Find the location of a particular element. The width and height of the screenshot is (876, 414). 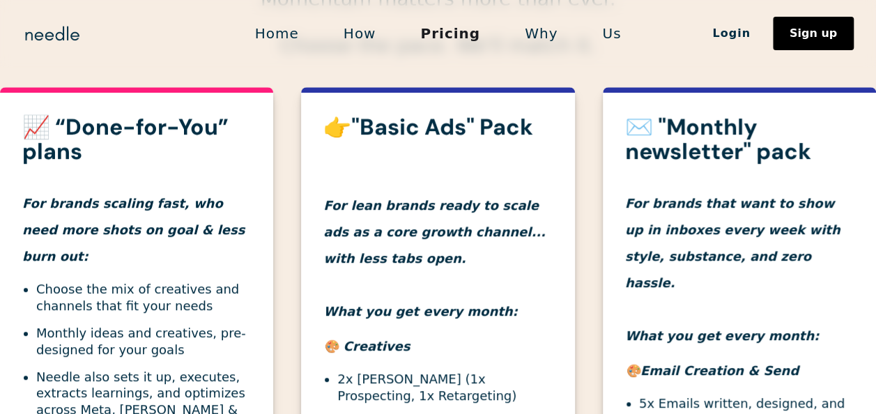

a: Us is located at coordinates (611, 33).